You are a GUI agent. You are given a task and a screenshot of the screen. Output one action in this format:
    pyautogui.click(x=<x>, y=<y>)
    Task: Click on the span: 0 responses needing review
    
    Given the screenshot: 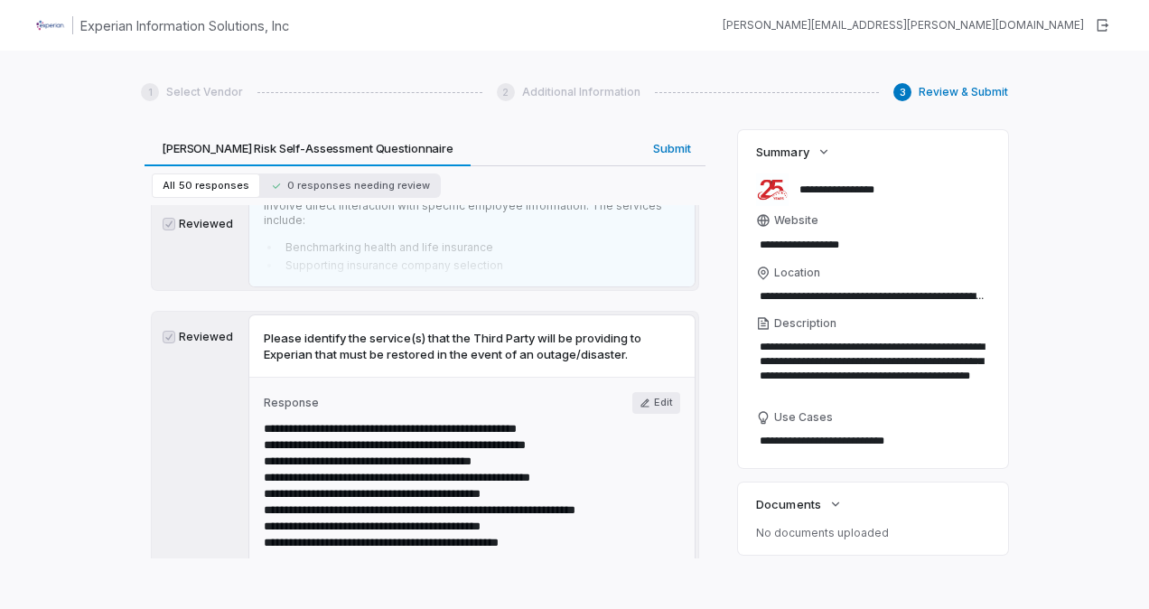 What is the action you would take?
    pyautogui.click(x=350, y=185)
    